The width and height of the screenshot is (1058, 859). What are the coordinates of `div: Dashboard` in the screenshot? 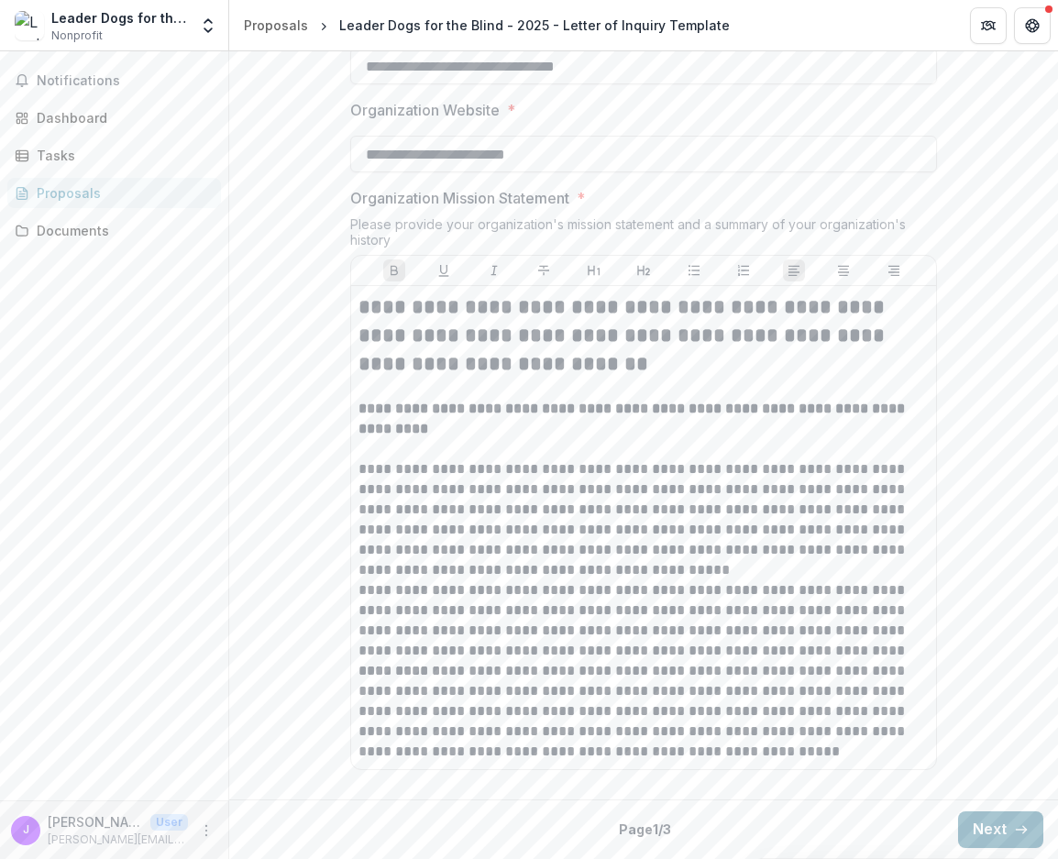 It's located at (121, 117).